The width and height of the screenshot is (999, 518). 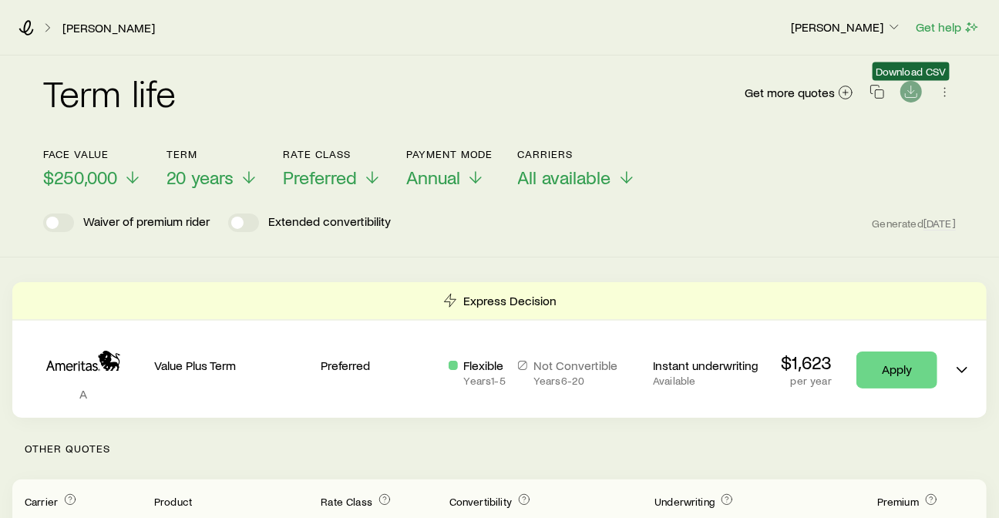 What do you see at coordinates (320, 177) in the screenshot?
I see `span: Preferred` at bounding box center [320, 177].